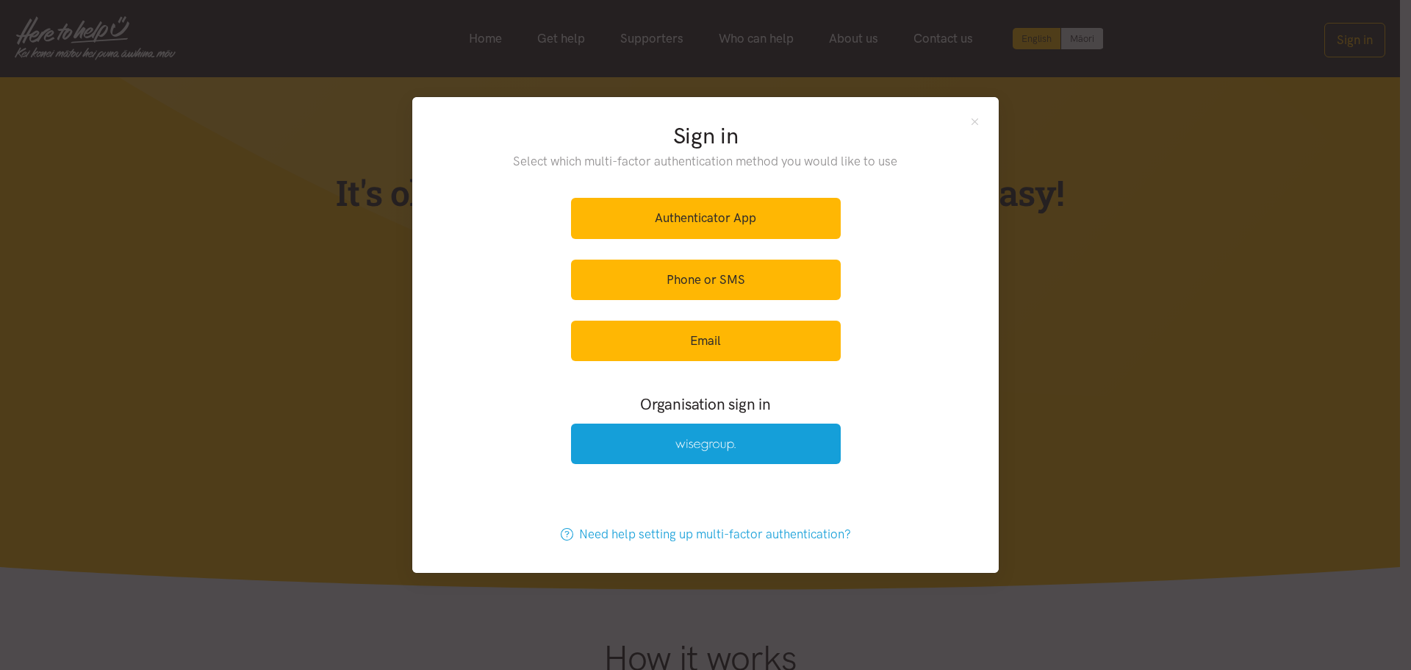 Image resolution: width=1411 pixels, height=670 pixels. What do you see at coordinates (706, 161) in the screenshot?
I see `p: Select which multi-factor authentication method you would like to use` at bounding box center [706, 161].